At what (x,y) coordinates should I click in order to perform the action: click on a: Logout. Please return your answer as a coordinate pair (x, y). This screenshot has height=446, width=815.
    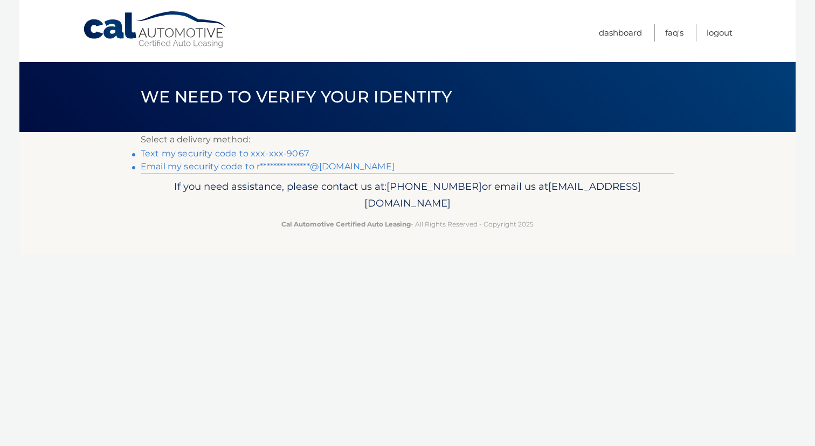
    Looking at the image, I should click on (719, 32).